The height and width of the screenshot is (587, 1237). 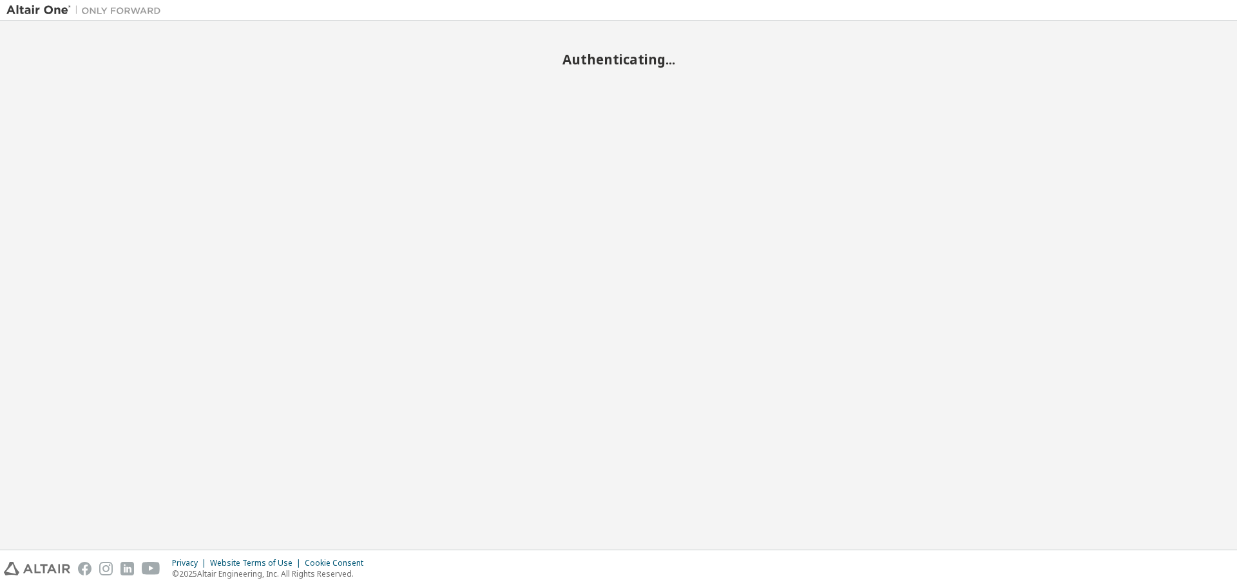 What do you see at coordinates (271, 573) in the screenshot?
I see `p: © 2025 Altair Engineering, Inc. All Rights Reserved.` at bounding box center [271, 573].